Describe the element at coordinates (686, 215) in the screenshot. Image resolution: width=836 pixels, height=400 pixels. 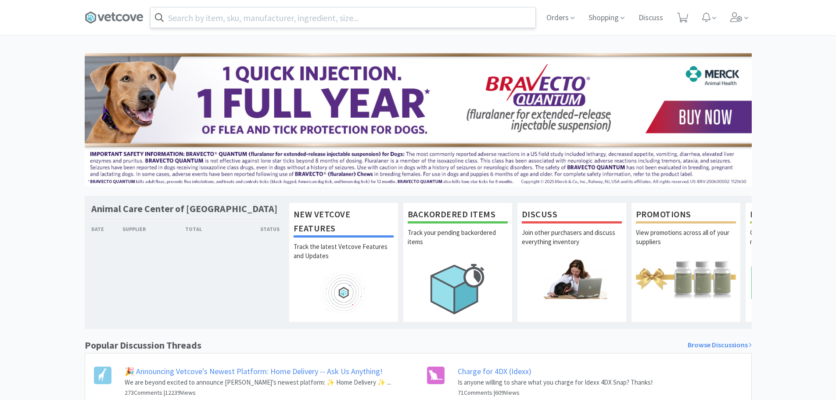
I see `h1: Promotions` at that location.